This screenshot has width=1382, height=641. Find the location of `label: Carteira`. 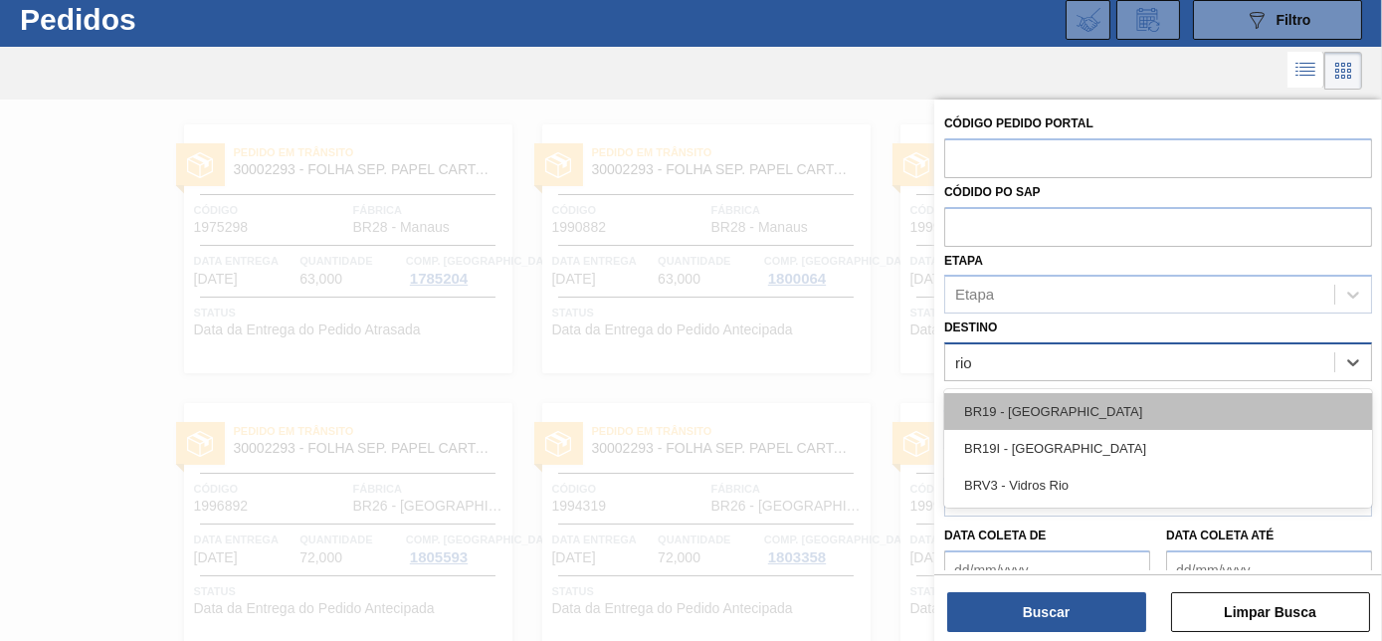

label: Carteira is located at coordinates (975, 395).